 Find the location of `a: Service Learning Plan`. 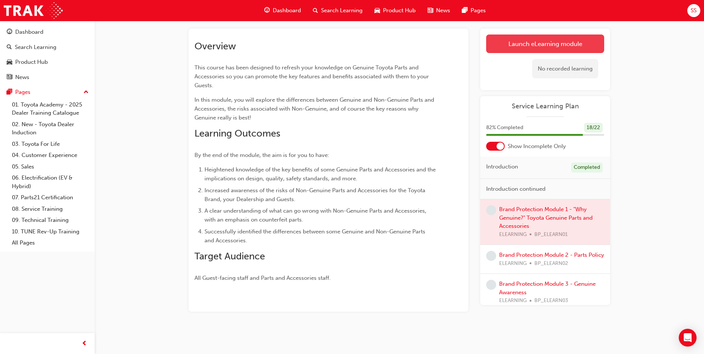

a: Service Learning Plan is located at coordinates (546, 106).